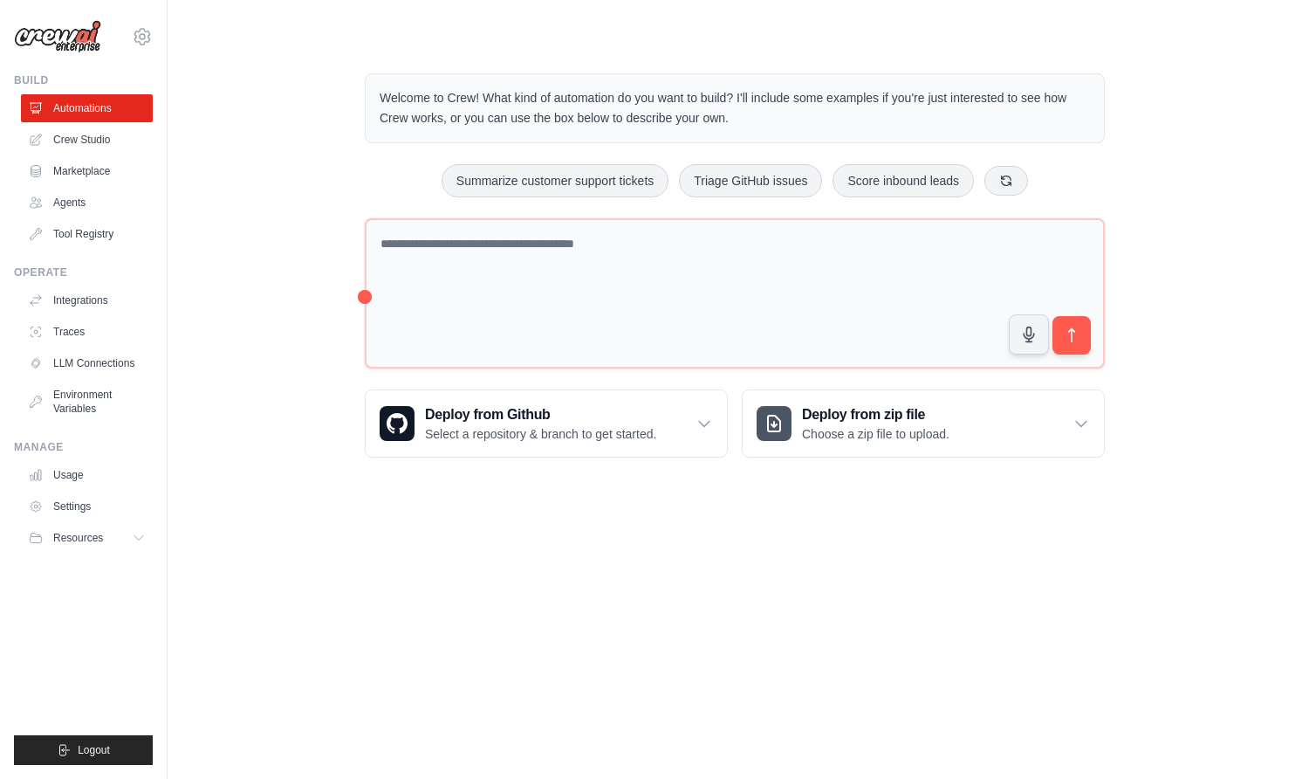 The image size is (1302, 779). What do you see at coordinates (86, 538) in the screenshot?
I see `button: Resources` at bounding box center [86, 538].